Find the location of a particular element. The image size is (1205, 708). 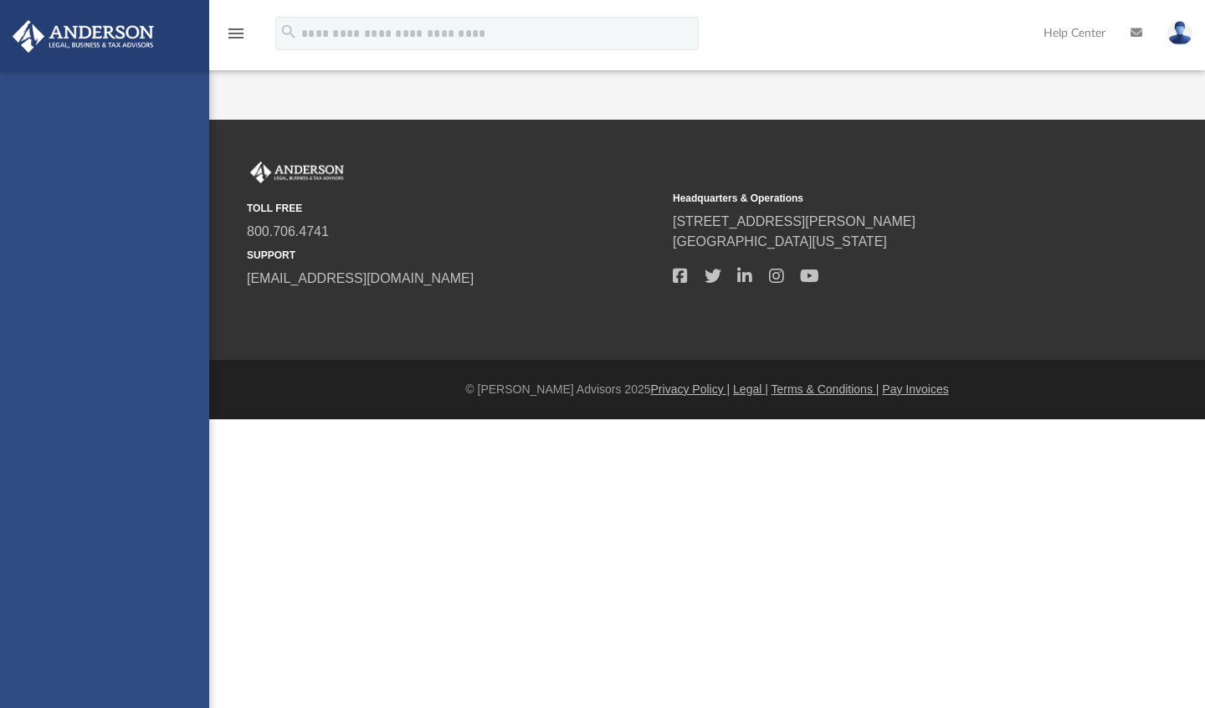

a: menu is located at coordinates (236, 38).